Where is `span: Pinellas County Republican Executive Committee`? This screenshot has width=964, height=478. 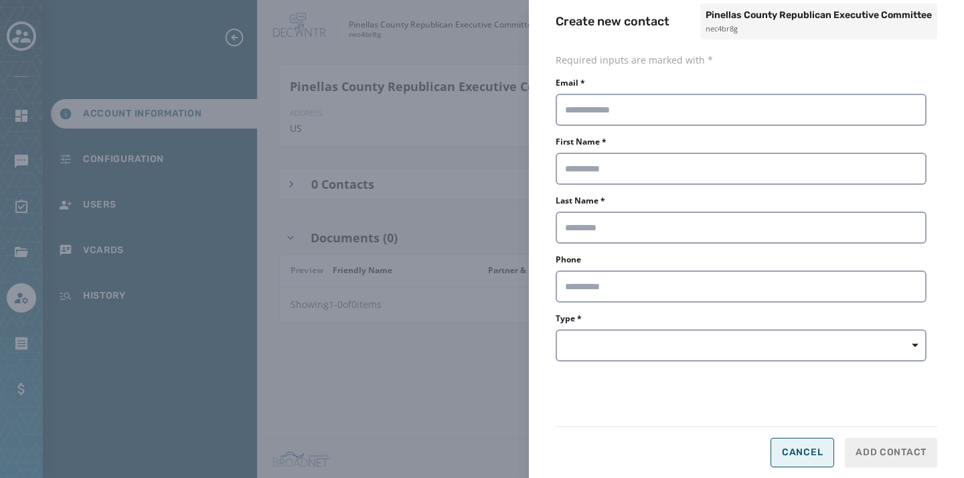 span: Pinellas County Republican Executive Committee is located at coordinates (819, 15).